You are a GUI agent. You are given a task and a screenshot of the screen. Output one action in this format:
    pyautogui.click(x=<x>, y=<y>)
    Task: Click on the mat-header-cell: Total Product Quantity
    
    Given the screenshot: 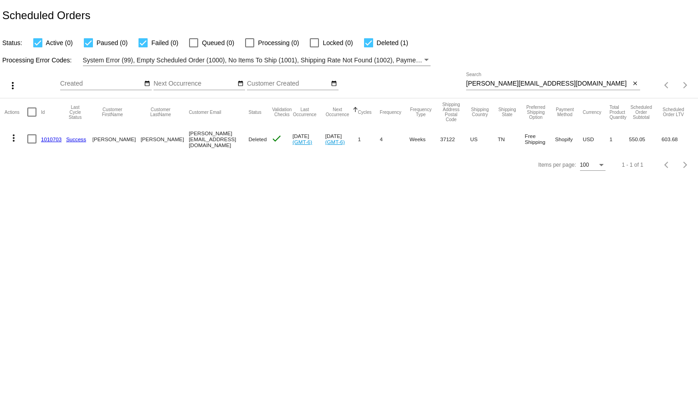 What is the action you would take?
    pyautogui.click(x=619, y=112)
    